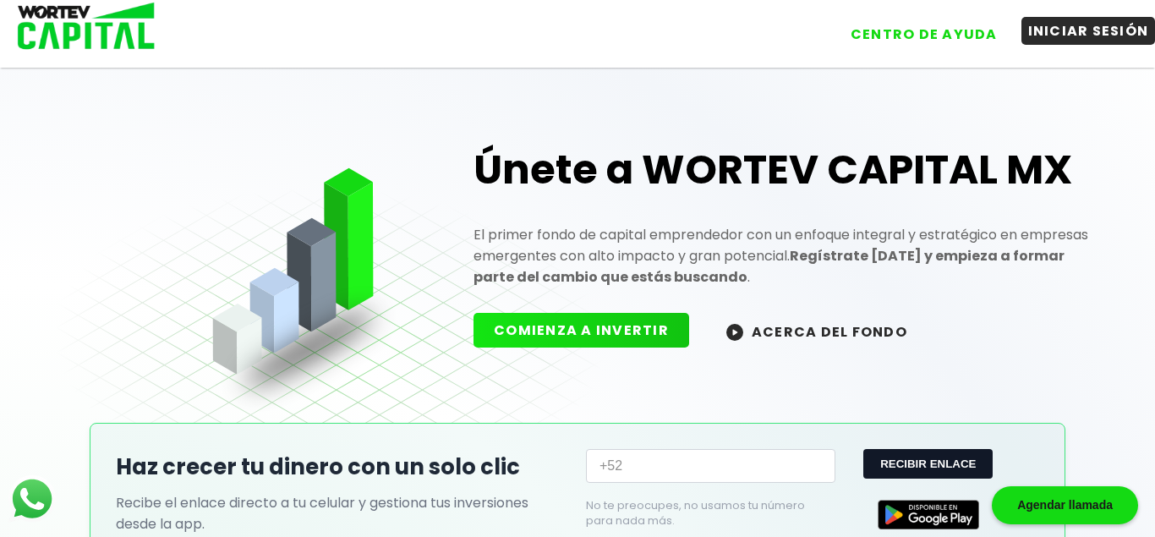 This screenshot has width=1155, height=537. I want to click on button: RECIBIR ENLACE, so click(927, 463).